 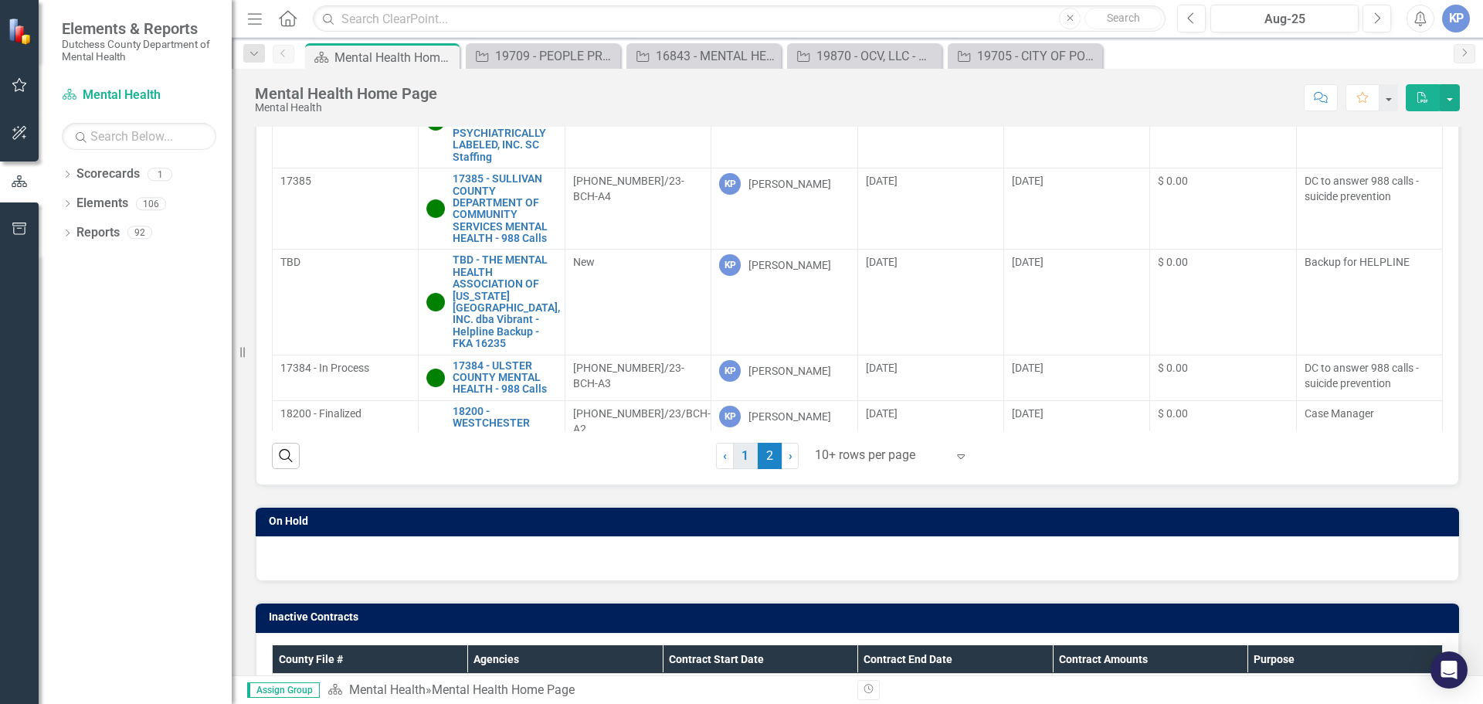 What do you see at coordinates (704, 56) in the screenshot?
I see `a: 16843 - MENTAL HEALTH AMERICA OF DUTCHESS COUNTY, INC. (MCIT & BEAT)` at bounding box center [704, 56].